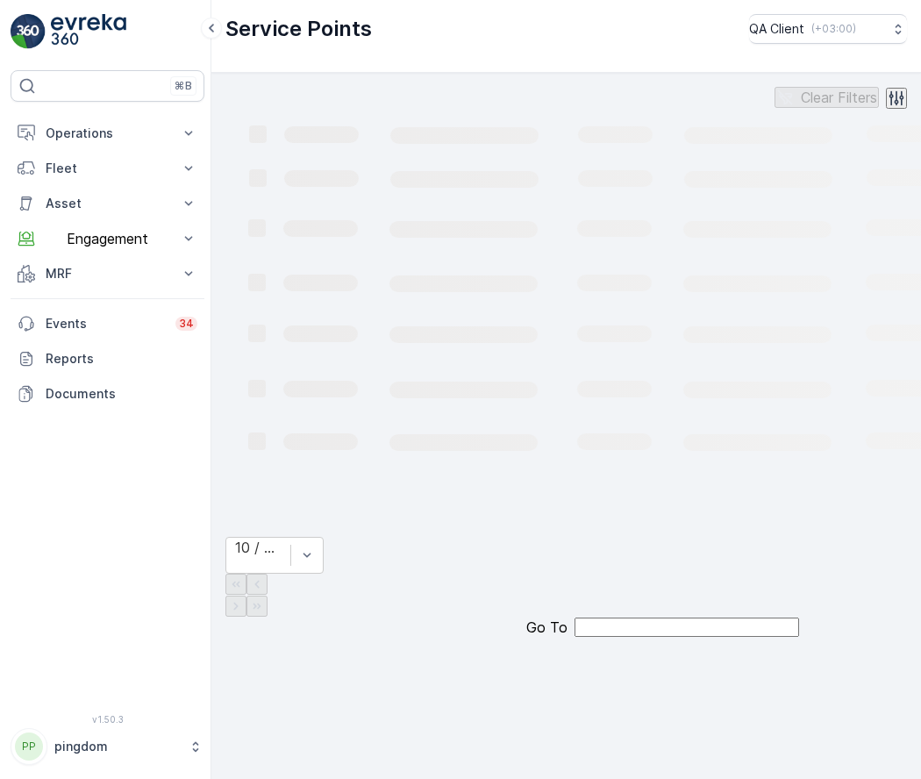  Describe the element at coordinates (298, 29) in the screenshot. I see `p: Service Points` at that location.